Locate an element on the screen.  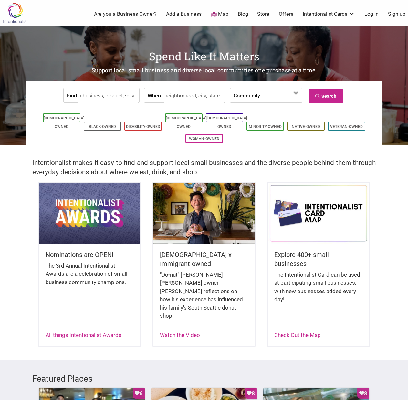
a: All things Intentionalist Awards is located at coordinates (83, 335).